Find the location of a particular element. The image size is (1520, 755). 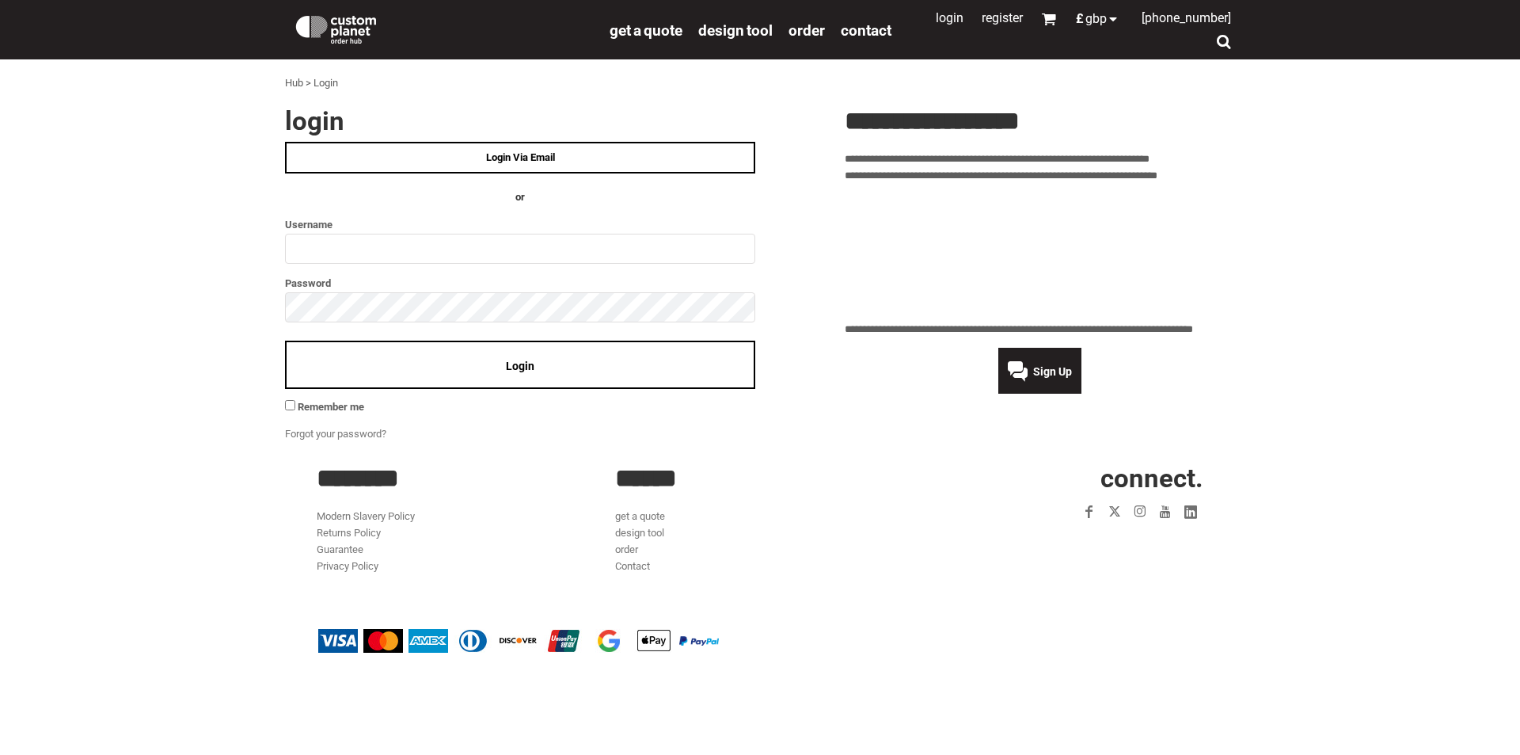

a: Hub is located at coordinates (294, 82).